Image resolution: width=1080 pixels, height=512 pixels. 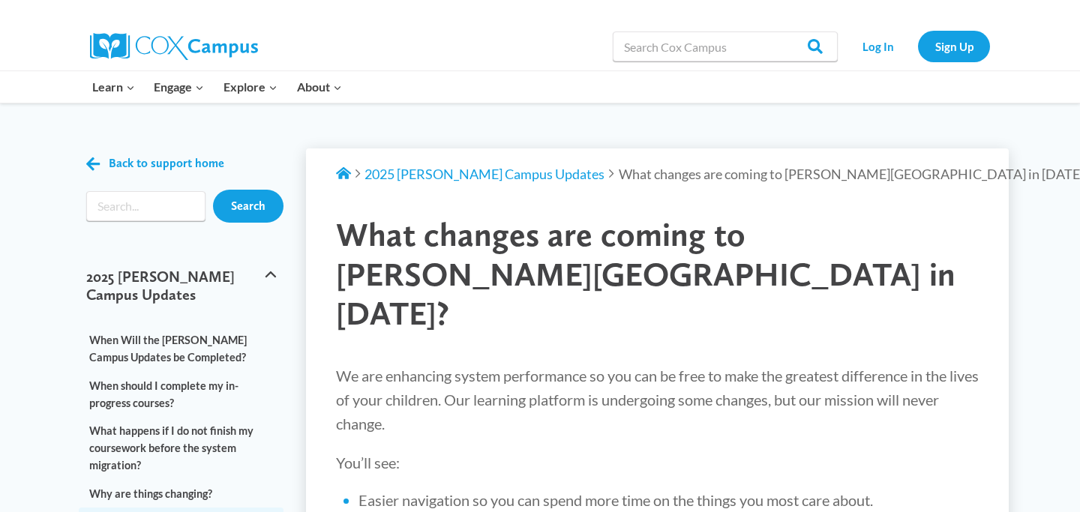 I want to click on a: Back to support home, so click(x=155, y=164).